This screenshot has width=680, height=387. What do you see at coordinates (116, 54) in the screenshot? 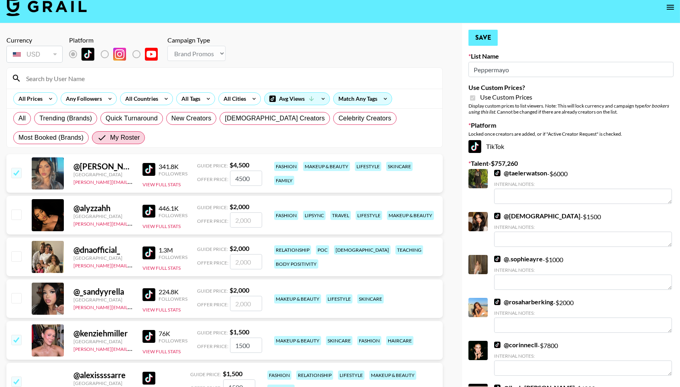
I see `div: List locked to TikTok.` at bounding box center [116, 54].